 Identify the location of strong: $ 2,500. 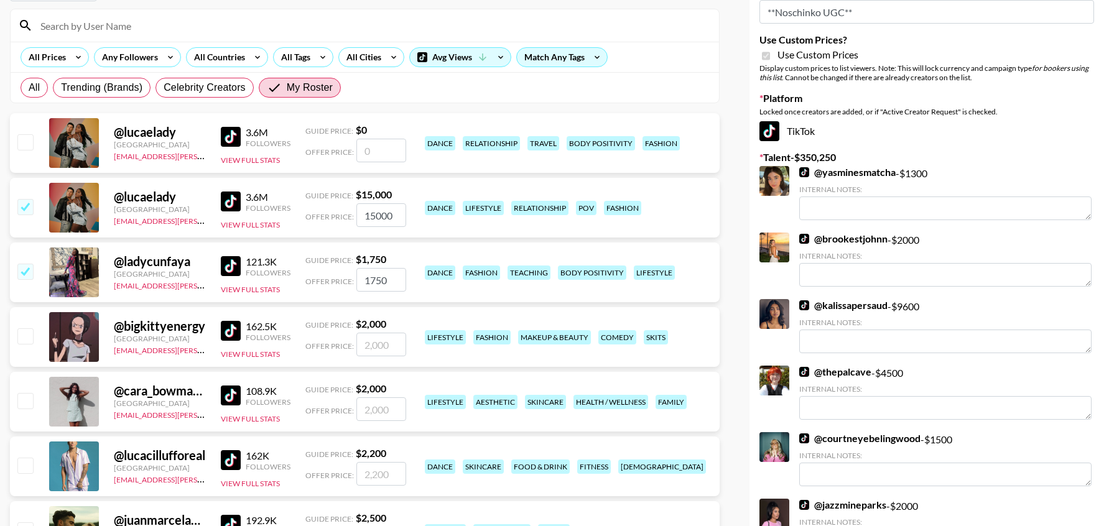
(371, 517).